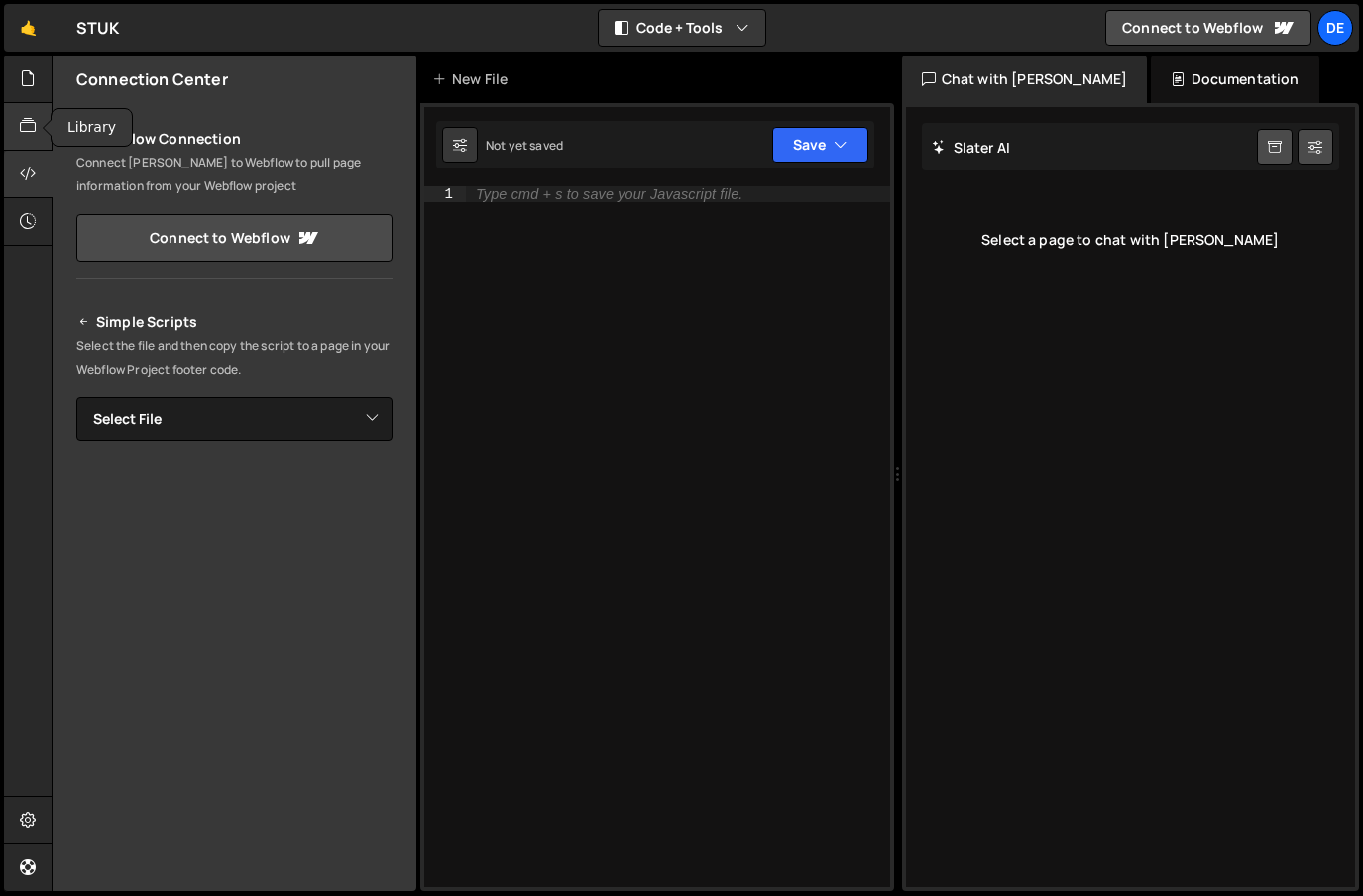 The height and width of the screenshot is (896, 1363). I want to click on button: Code + Tools, so click(682, 28).